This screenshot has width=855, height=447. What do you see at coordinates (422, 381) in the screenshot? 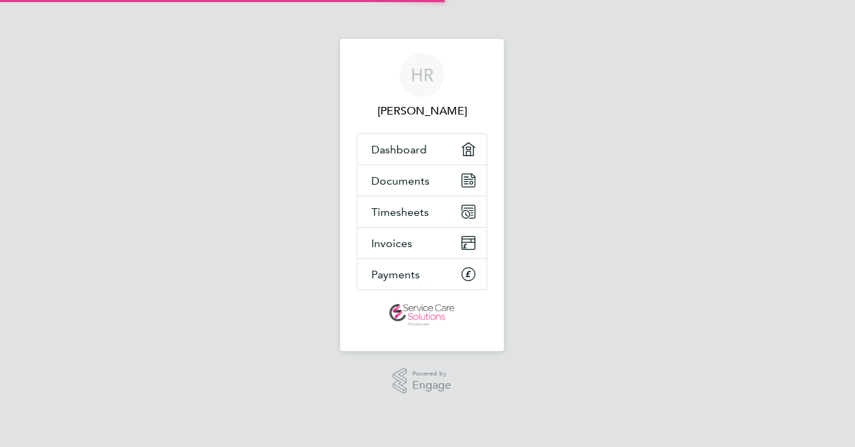
I see `a: Powered byEngage` at bounding box center [422, 381].